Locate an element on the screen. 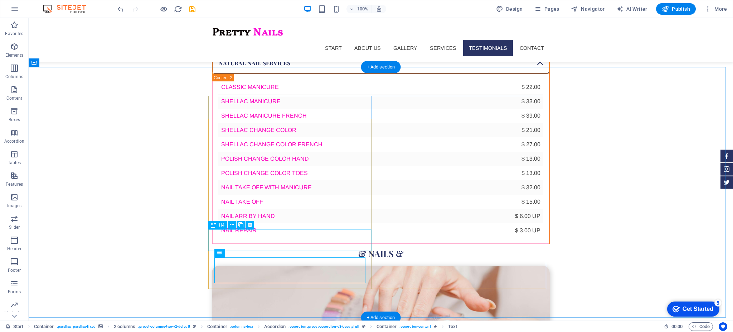  span: . columns-box is located at coordinates (242, 326).